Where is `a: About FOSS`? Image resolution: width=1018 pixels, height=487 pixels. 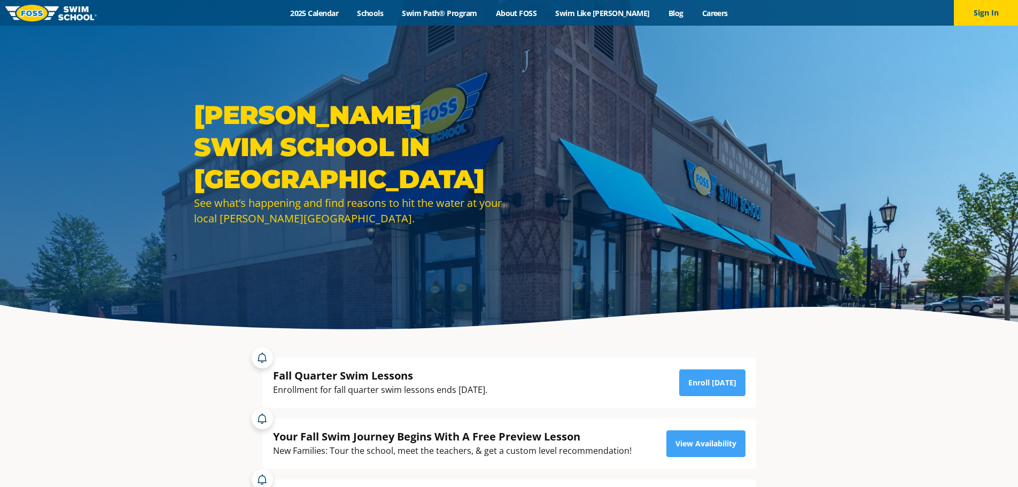
a: About FOSS is located at coordinates (516, 13).